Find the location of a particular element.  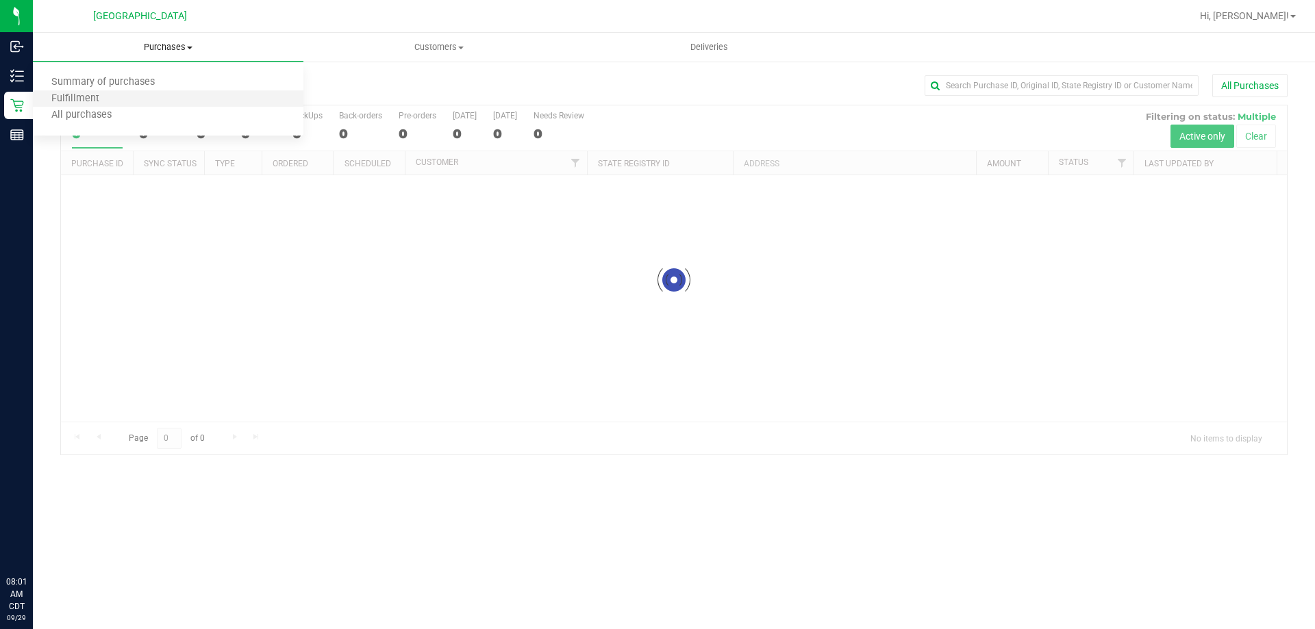

a: Deliveries is located at coordinates (709, 47).